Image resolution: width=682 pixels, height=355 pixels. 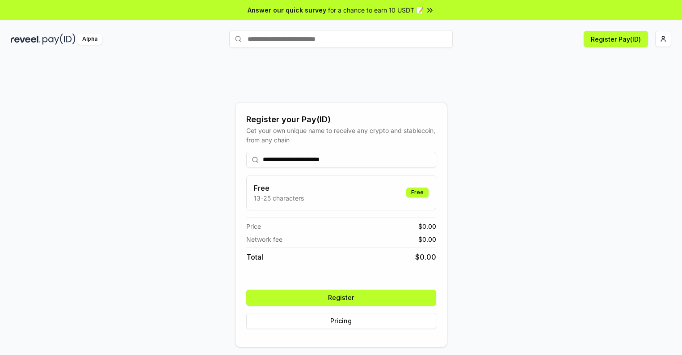 I want to click on img: reveel_dark, so click(x=25, y=39).